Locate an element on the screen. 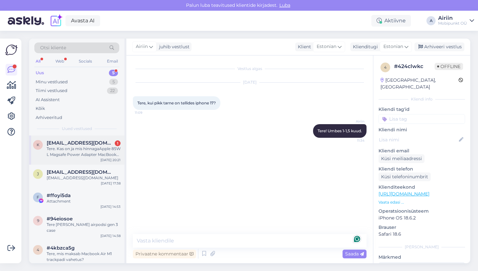 The image size is (478, 271). div: Mobipunkt OÜ is located at coordinates (452, 23).